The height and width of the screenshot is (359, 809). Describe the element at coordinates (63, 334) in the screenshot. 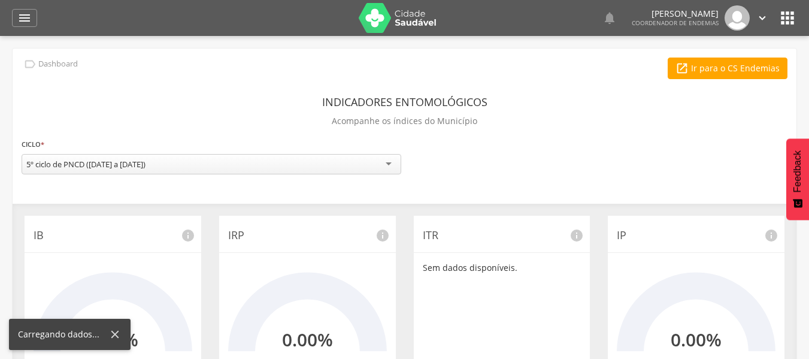

I see `div: Carregando dados...` at that location.